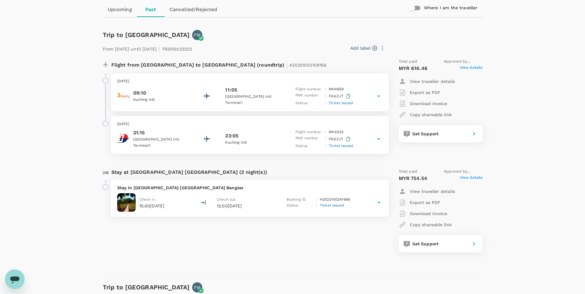 The image size is (585, 294). Describe the element at coordinates (123, 138) in the screenshot. I see `img: Malaysia Airlines` at that location.